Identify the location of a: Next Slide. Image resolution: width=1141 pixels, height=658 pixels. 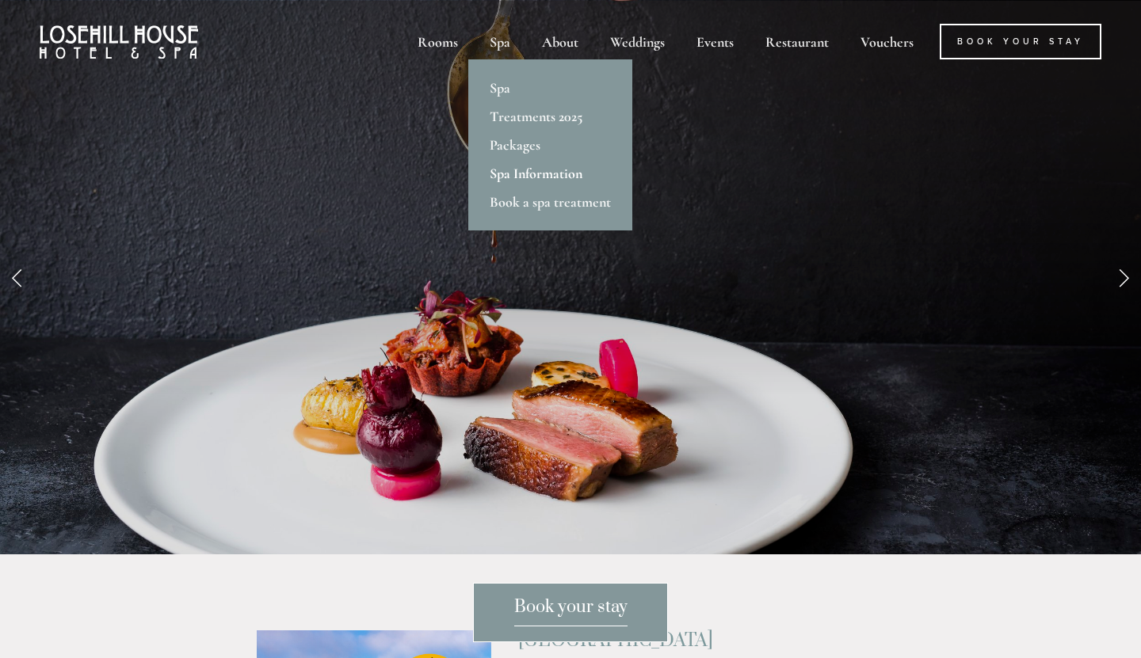
(1123, 277).